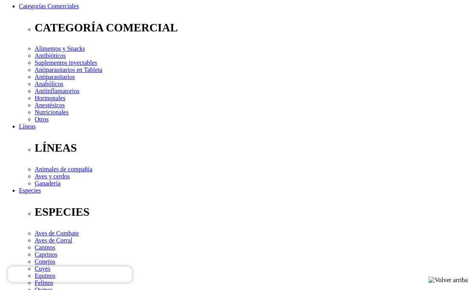 The height and width of the screenshot is (290, 474). Describe the element at coordinates (68, 70) in the screenshot. I see `span: Antiparasitarios en Tableta` at that location.